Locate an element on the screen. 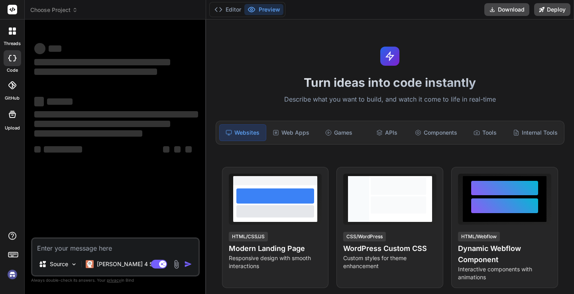 The width and height of the screenshot is (574, 294). p: Interactive components with animations is located at coordinates (505, 273).